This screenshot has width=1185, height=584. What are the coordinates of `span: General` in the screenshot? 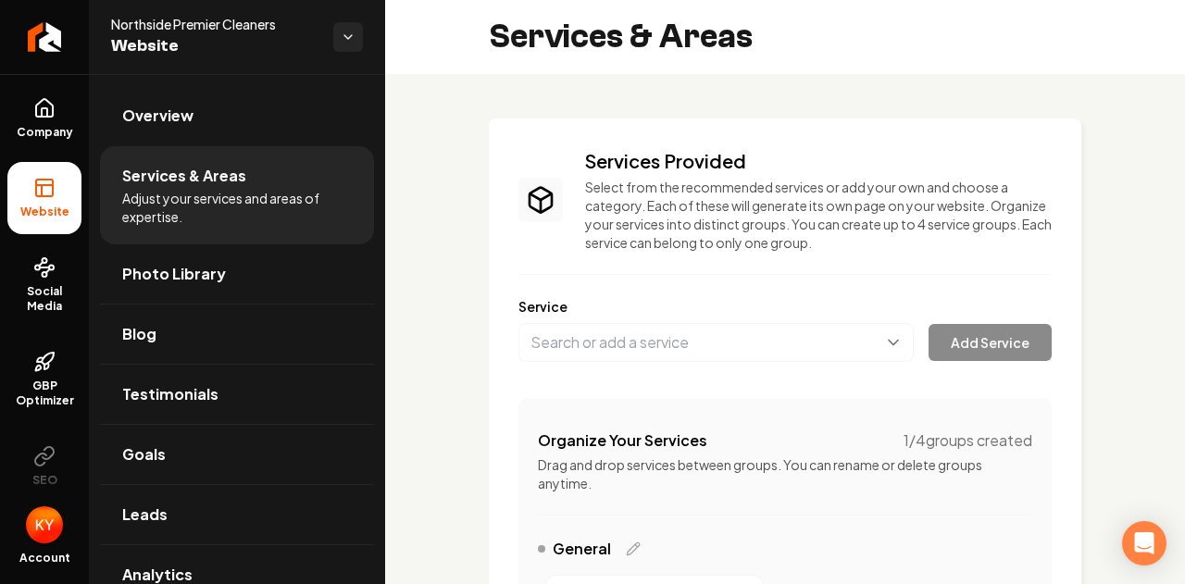 It's located at (581, 549).